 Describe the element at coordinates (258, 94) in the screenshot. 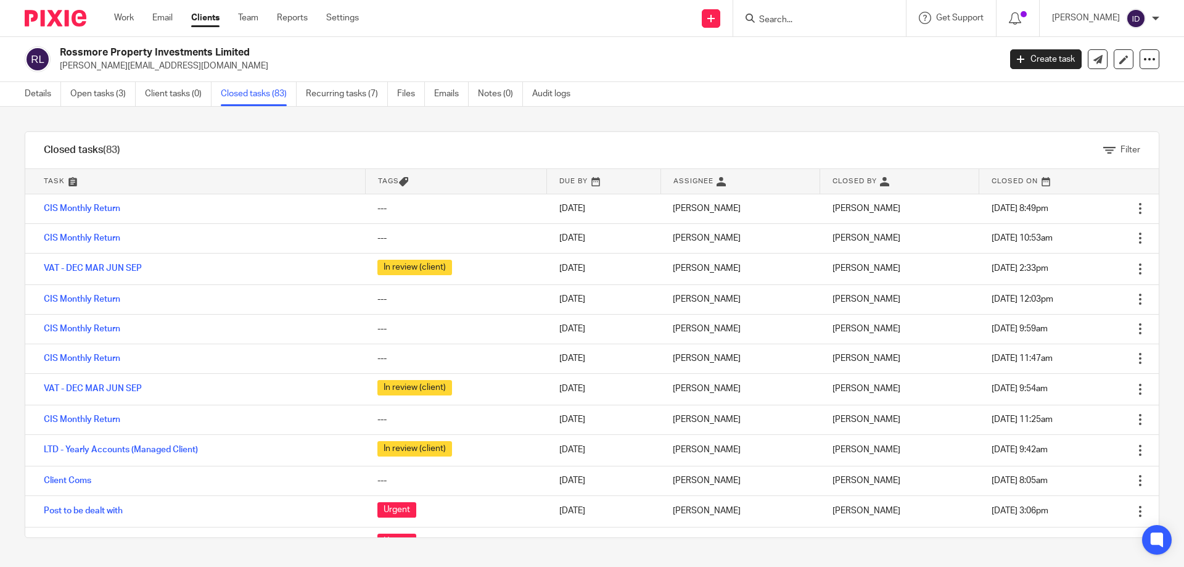

I see `a: Closed tasks (83)` at that location.